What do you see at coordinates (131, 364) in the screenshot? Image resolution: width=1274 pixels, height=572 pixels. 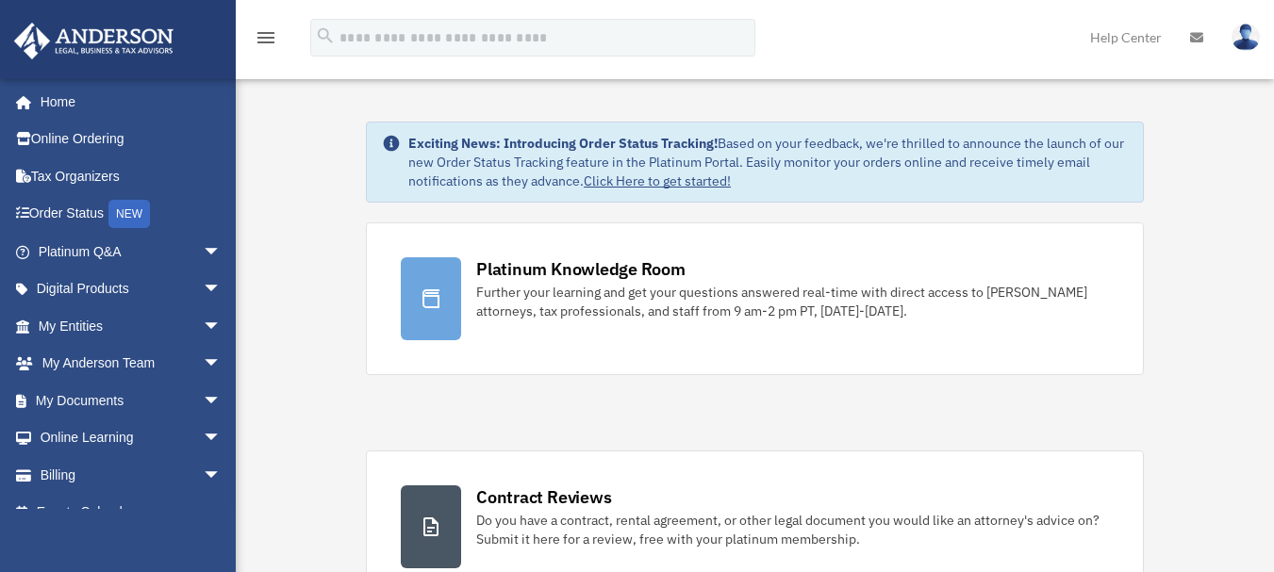 I see `a: My Anderson Teamarrow_drop_down` at bounding box center [131, 364].